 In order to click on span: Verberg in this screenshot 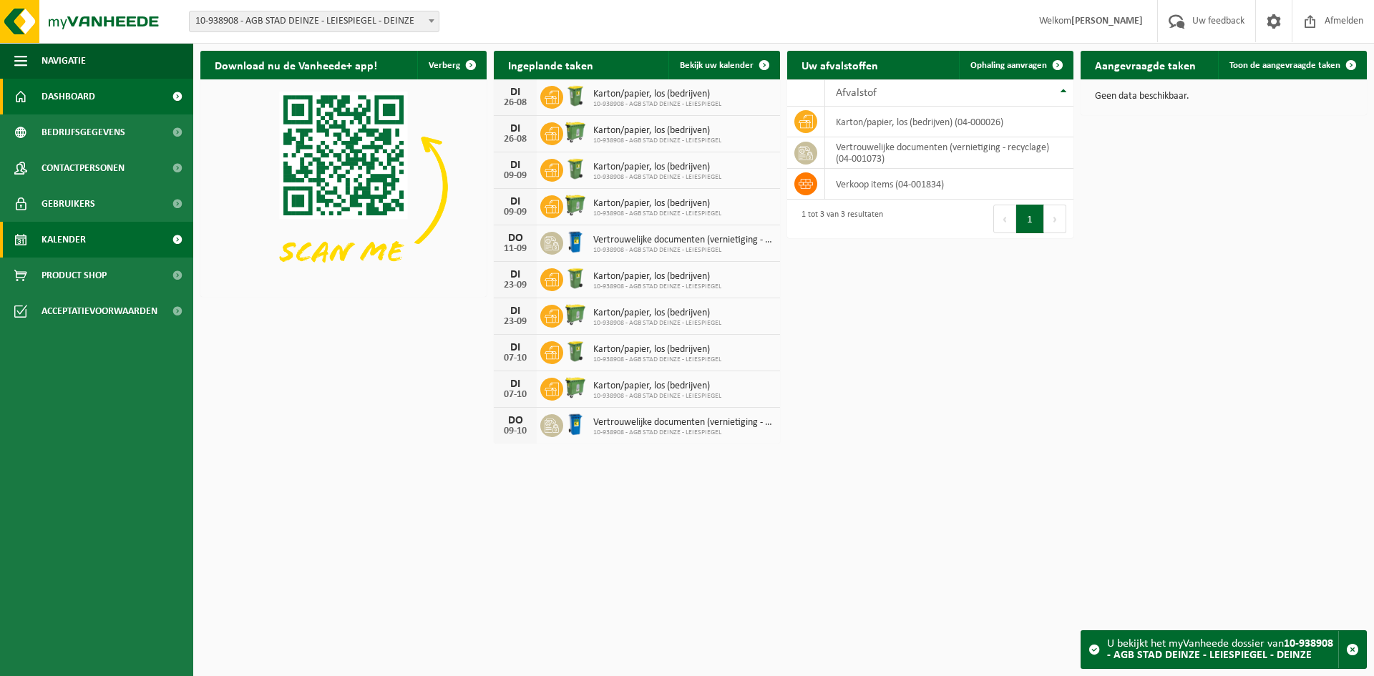, I will do `click(444, 65)`.